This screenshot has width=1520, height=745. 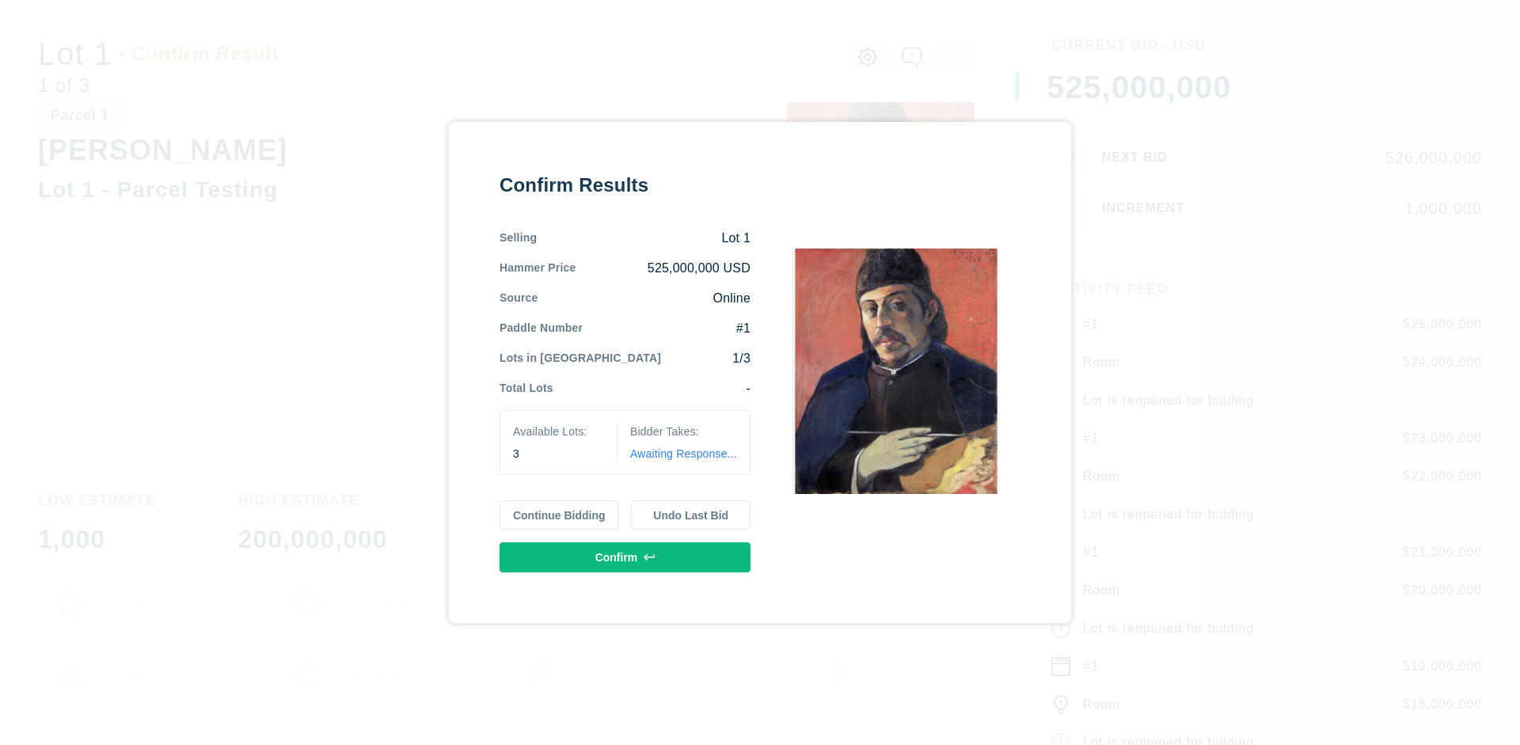 What do you see at coordinates (690, 515) in the screenshot?
I see `button: Undo Last Bid` at bounding box center [690, 515].